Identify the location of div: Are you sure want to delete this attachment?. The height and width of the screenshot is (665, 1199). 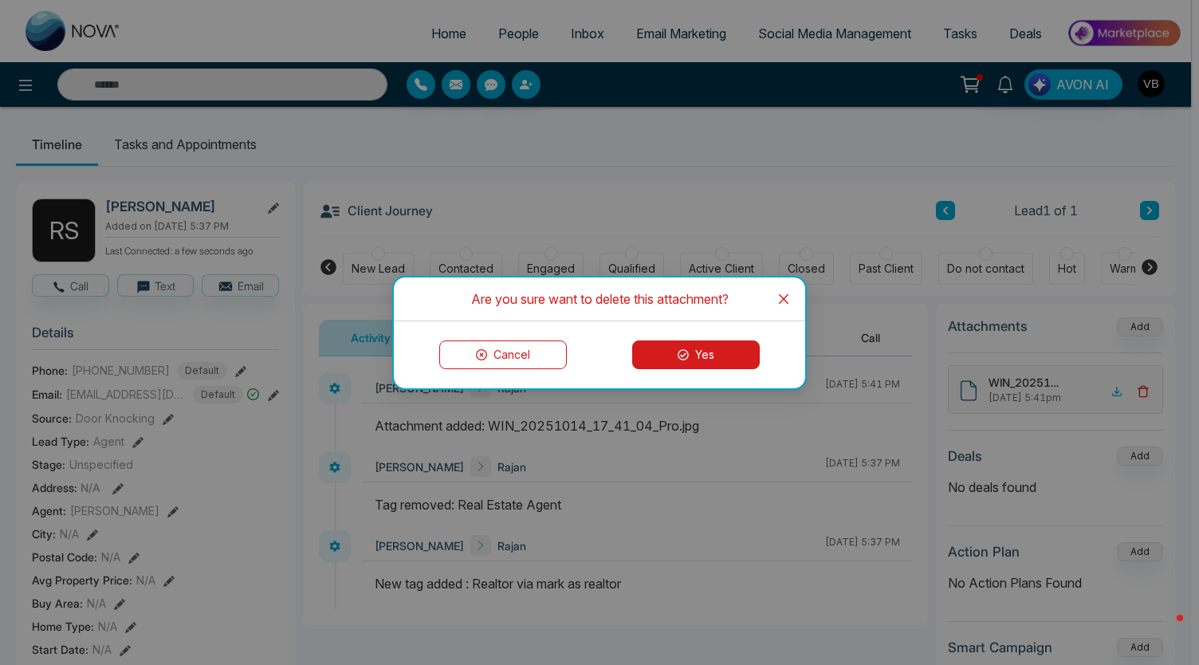
(599, 299).